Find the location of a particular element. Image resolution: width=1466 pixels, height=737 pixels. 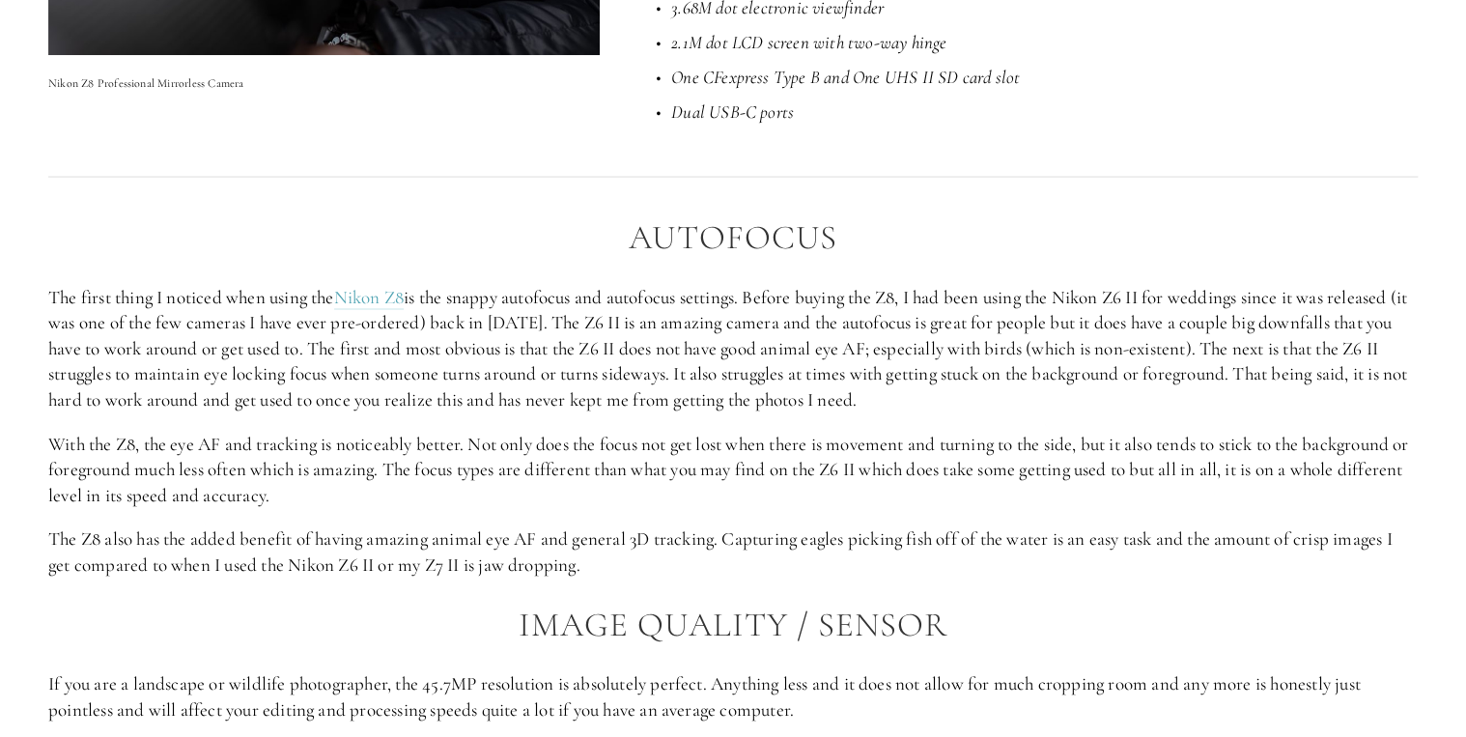

p: If you are a landscape or wildlife photographer, the 45.7MP resolution is absolutely perfect. Any... is located at coordinates (733, 696).